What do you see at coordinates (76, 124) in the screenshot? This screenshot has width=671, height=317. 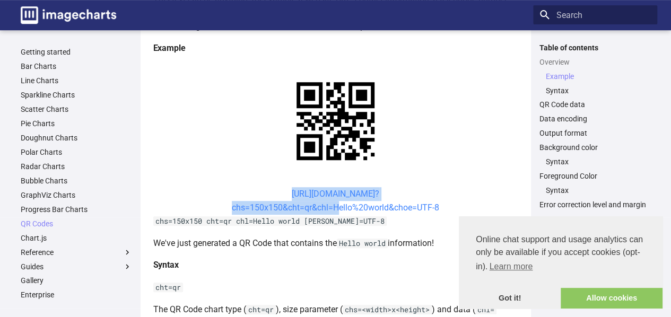 I see `a: Pie Charts` at bounding box center [76, 124].